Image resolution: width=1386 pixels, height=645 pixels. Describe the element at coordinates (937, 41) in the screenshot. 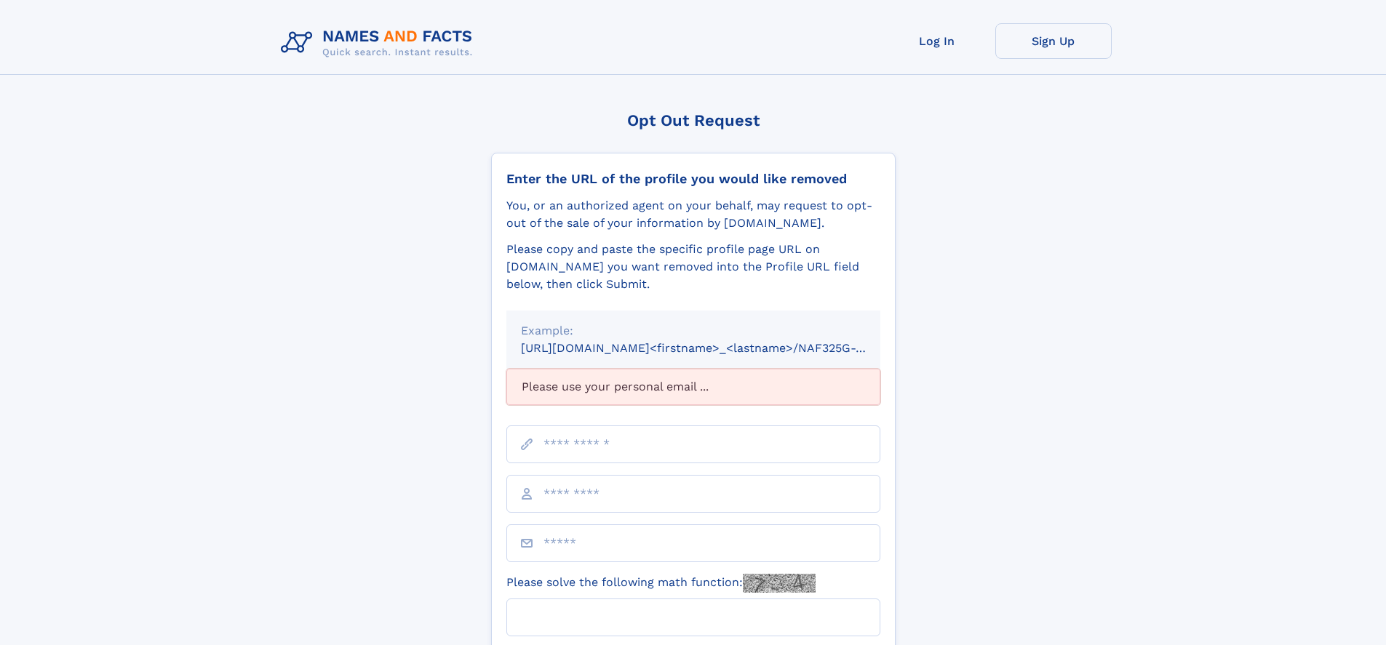

I see `a: Log In` at that location.